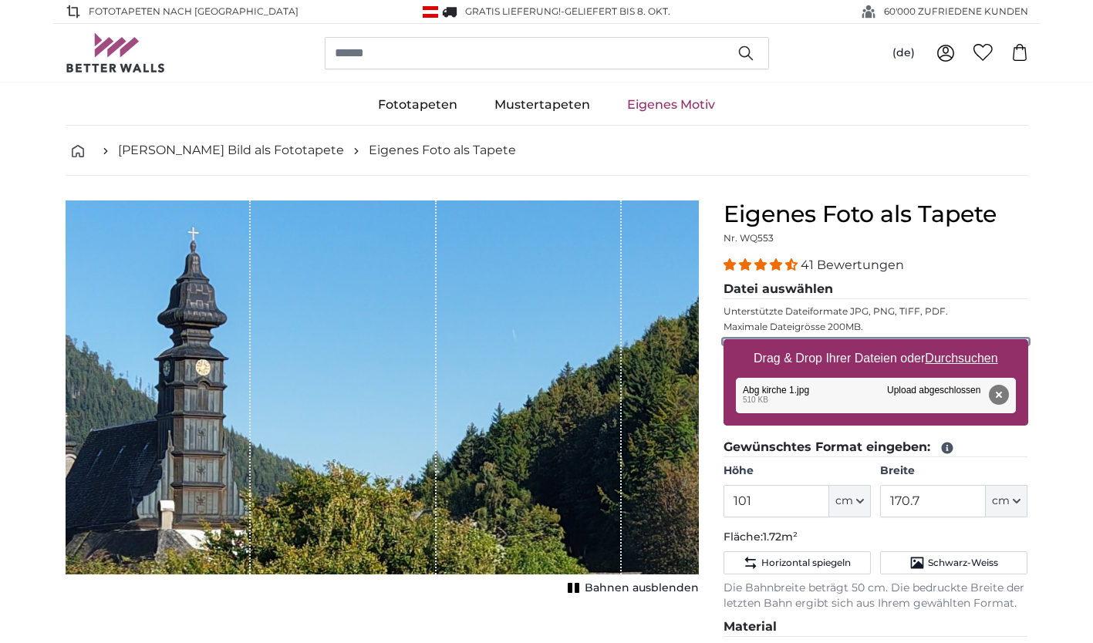 The height and width of the screenshot is (643, 1093). What do you see at coordinates (875, 596) in the screenshot?
I see `p: Die Bahnbreite beträgt 50 cm. Die bedruckte Breite der letzten Bahn ergibt sich aus Ihrem gewählt...` at bounding box center [875, 596].